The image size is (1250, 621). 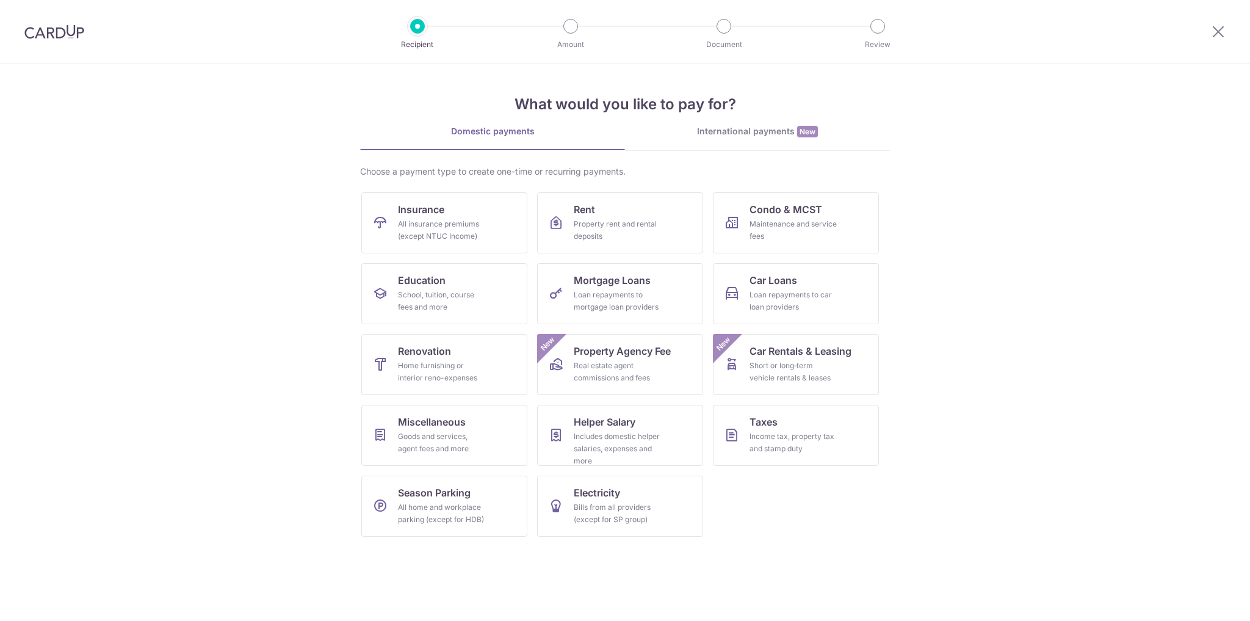 I want to click on div: Domestic payments, so click(x=492, y=131).